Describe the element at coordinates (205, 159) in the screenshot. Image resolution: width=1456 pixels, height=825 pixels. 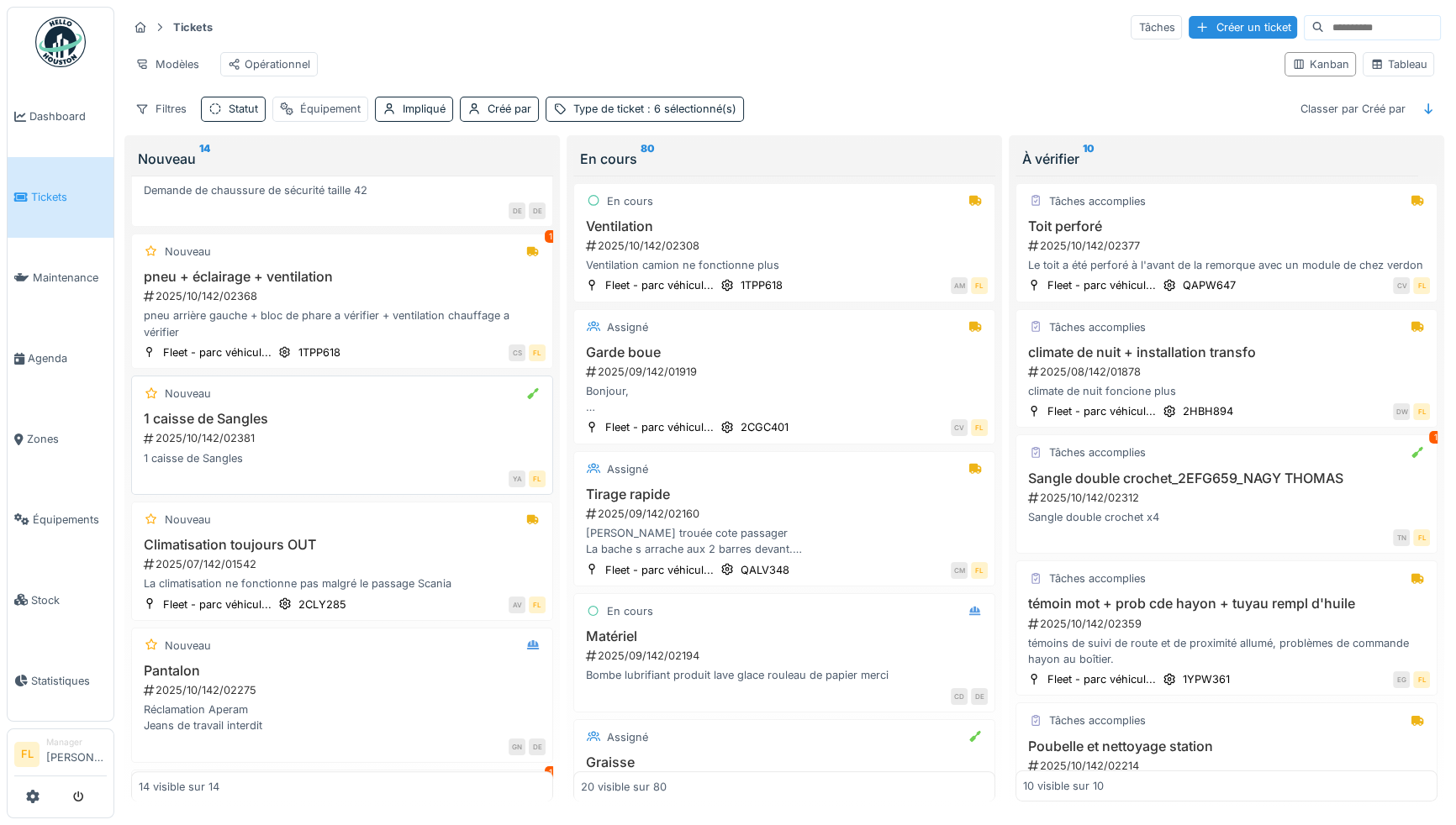
I see `sup: 14` at that location.